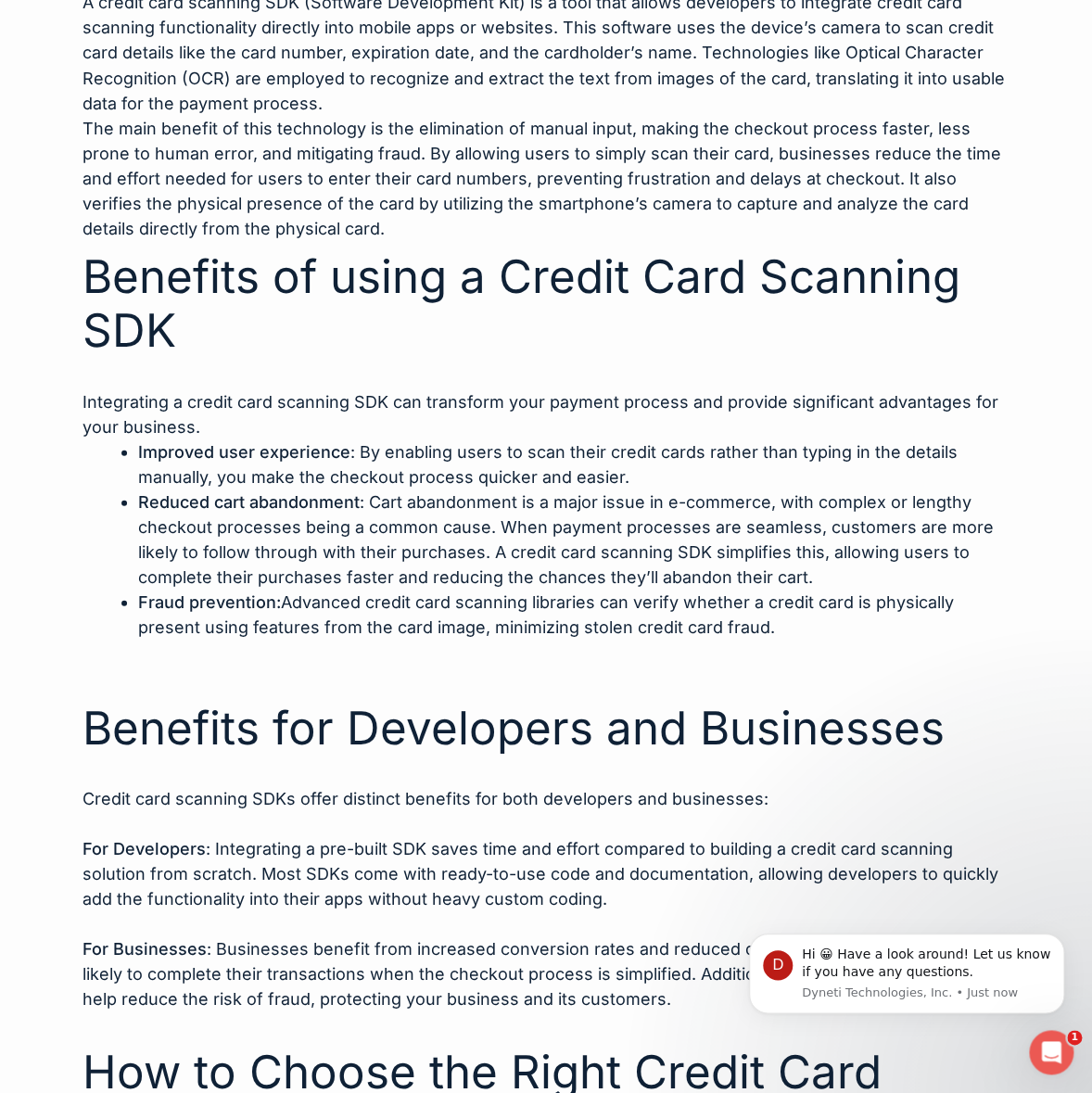  What do you see at coordinates (541, 177) in the screenshot?
I see `span: The main benefit of this technology is the elimination of manual input, making the checkout proce...` at bounding box center [541, 177].